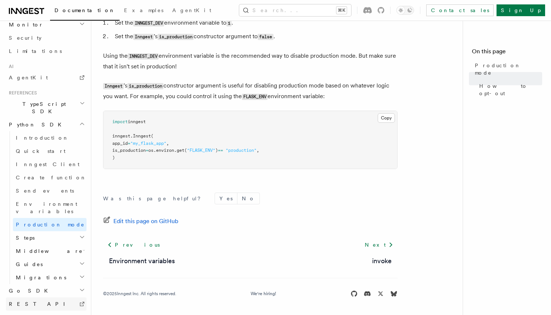  What do you see at coordinates (141, 222) in the screenshot?
I see `a: Edit this page on GitHub` at bounding box center [141, 222].